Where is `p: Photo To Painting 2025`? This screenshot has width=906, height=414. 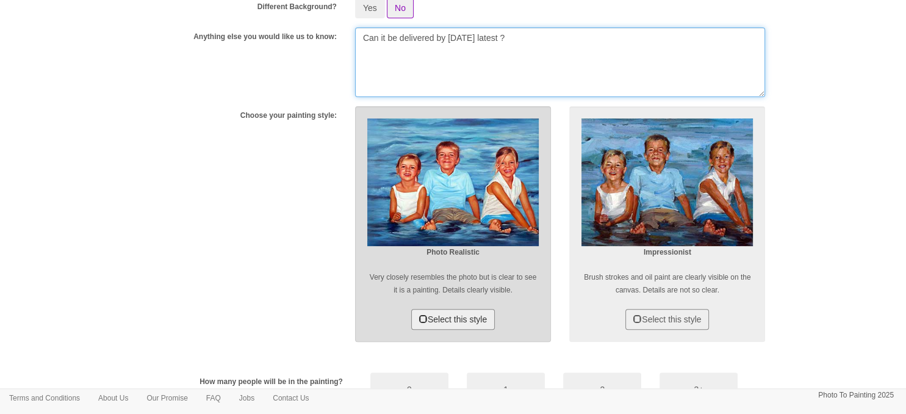
p: Photo To Painting 2025 is located at coordinates (856, 395).